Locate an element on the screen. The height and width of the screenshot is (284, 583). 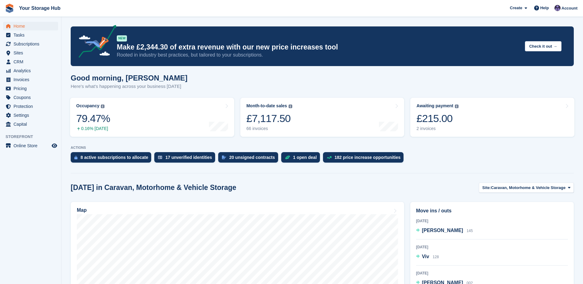
a: 17 unverified identities is located at coordinates (186, 159).